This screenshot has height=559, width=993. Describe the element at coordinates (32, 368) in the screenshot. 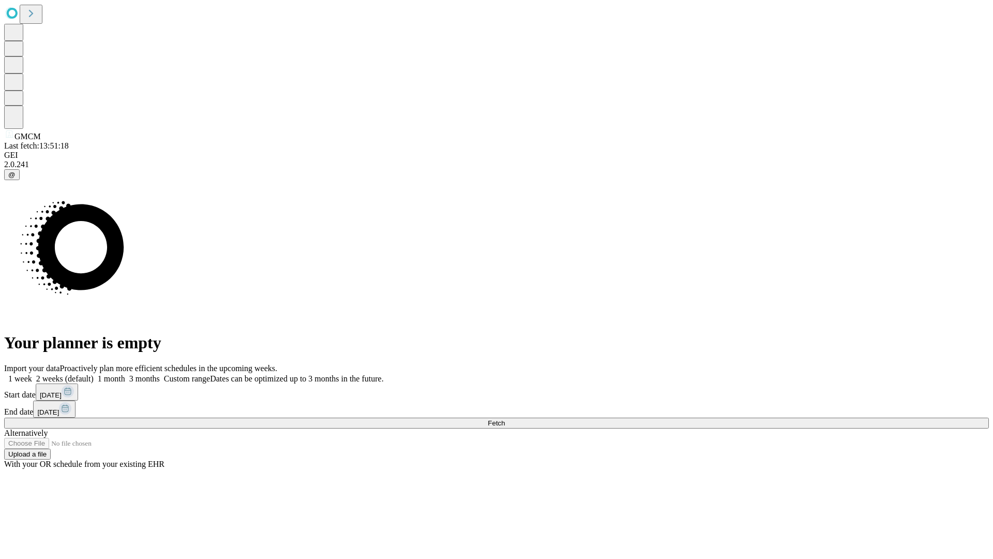

I see `span: Import your data` at that location.